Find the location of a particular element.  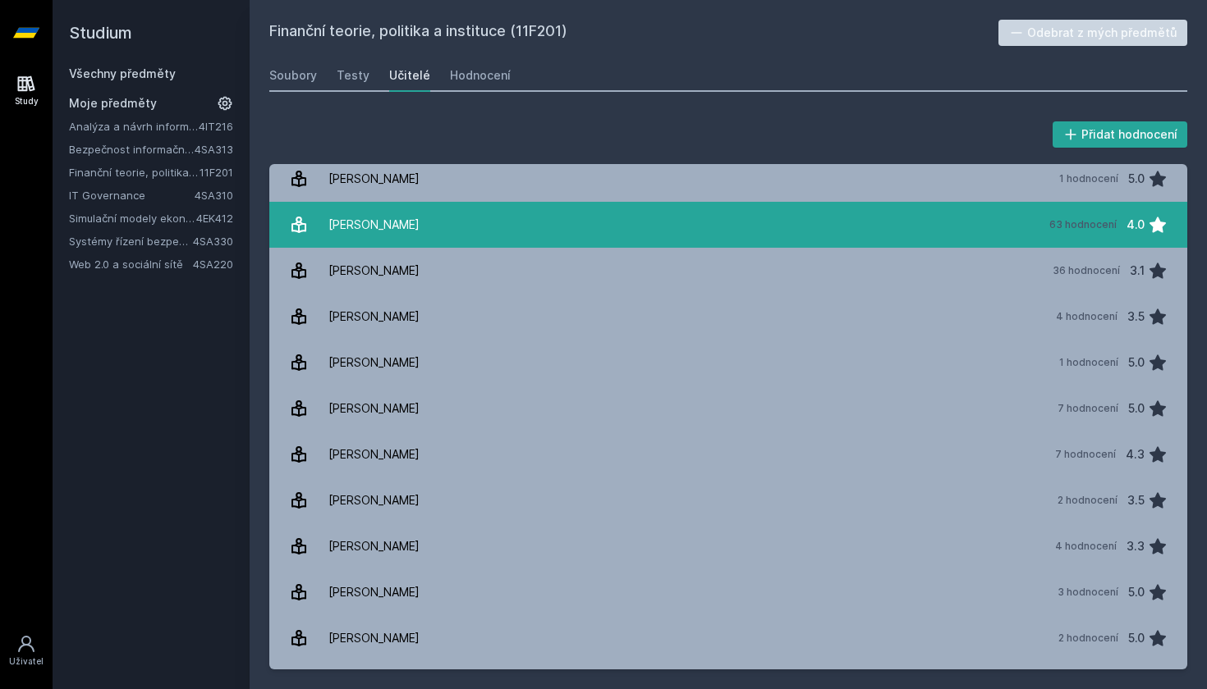

h2: Finanční teorie, politika a instituce (11F201) is located at coordinates (634, 33).